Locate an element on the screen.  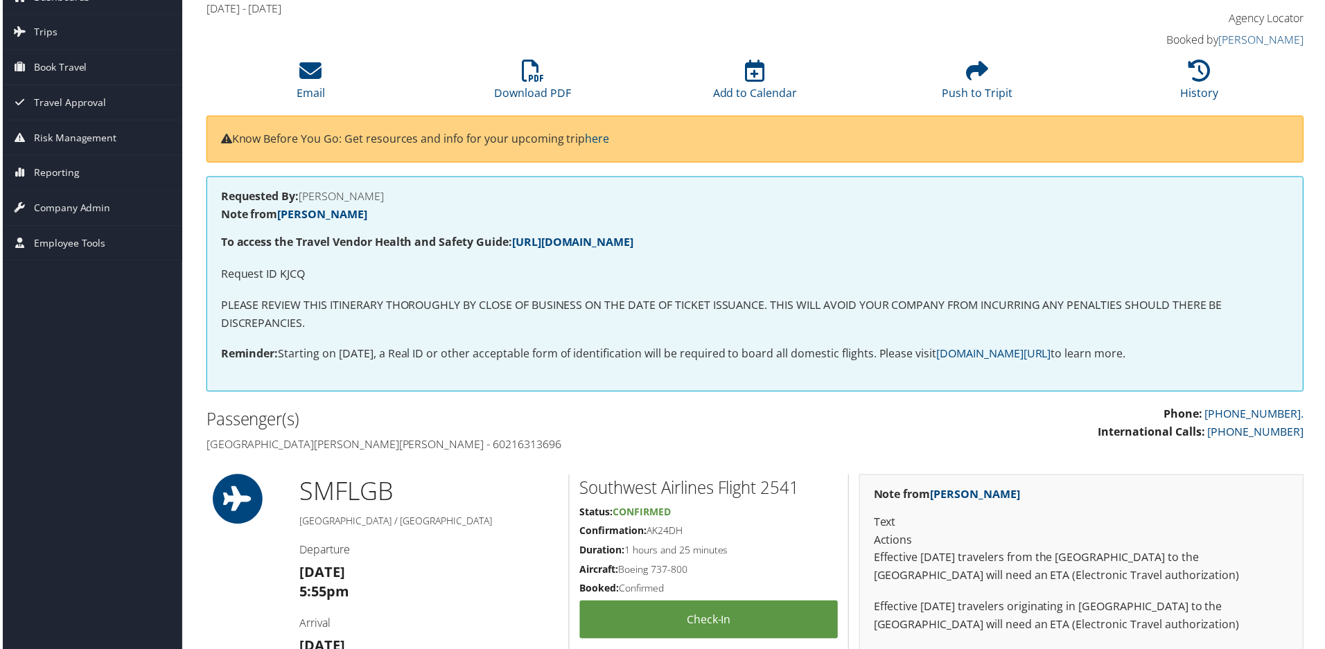
a: Email is located at coordinates (309, 85).